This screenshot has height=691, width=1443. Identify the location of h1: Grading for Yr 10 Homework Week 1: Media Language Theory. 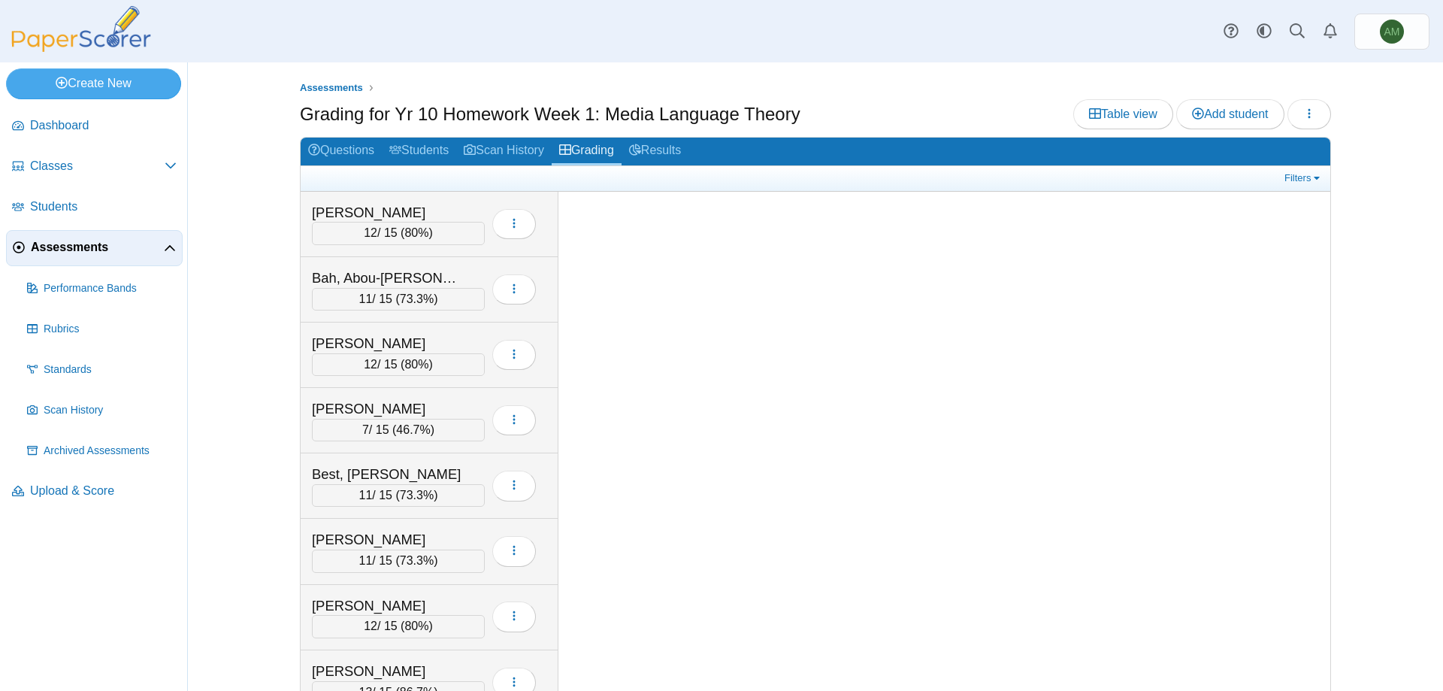
(550, 114).